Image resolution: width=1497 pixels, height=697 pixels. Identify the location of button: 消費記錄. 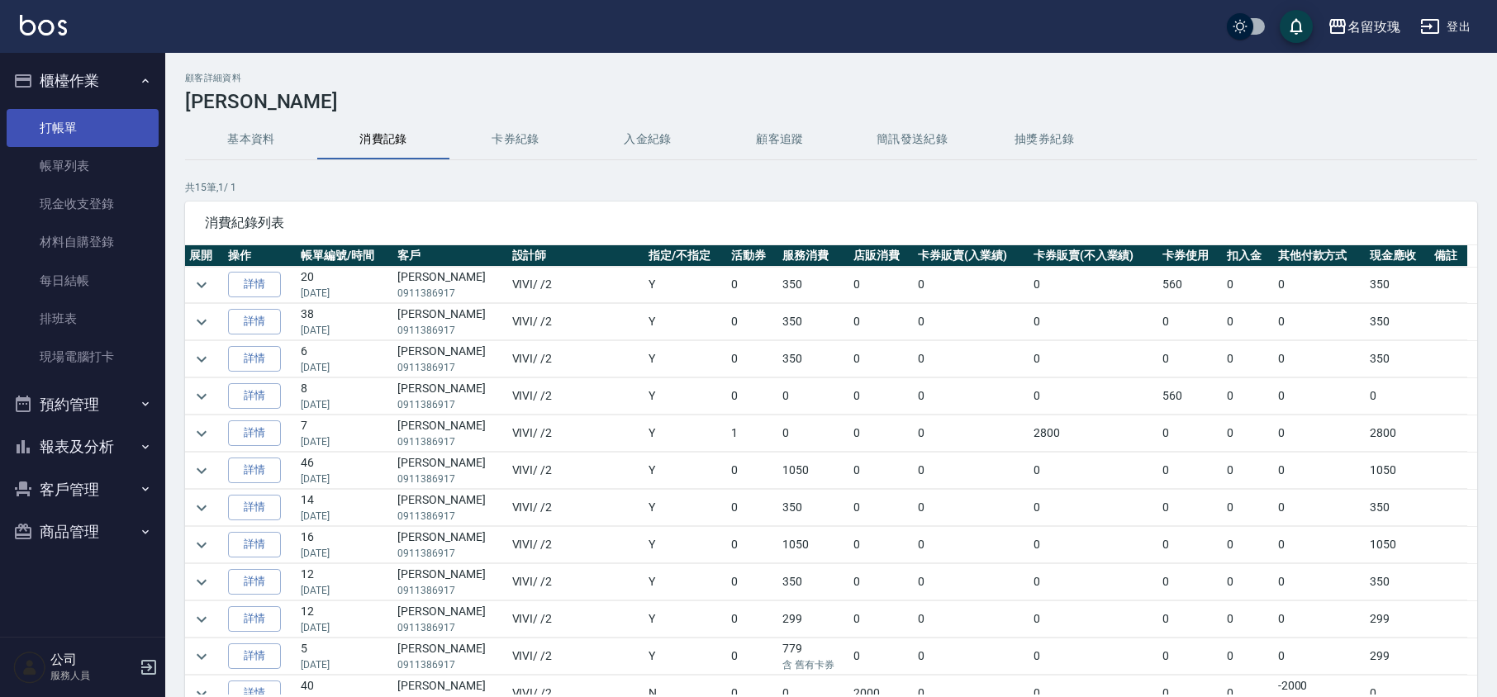
(383, 140).